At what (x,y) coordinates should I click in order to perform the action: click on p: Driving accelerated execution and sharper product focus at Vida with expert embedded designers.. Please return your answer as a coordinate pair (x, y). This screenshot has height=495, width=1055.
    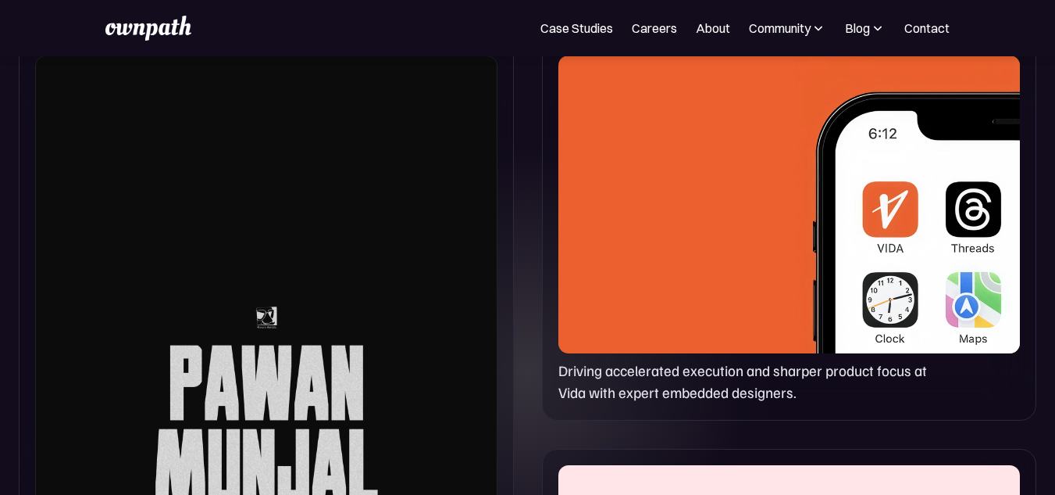
    Looking at the image, I should click on (743, 381).